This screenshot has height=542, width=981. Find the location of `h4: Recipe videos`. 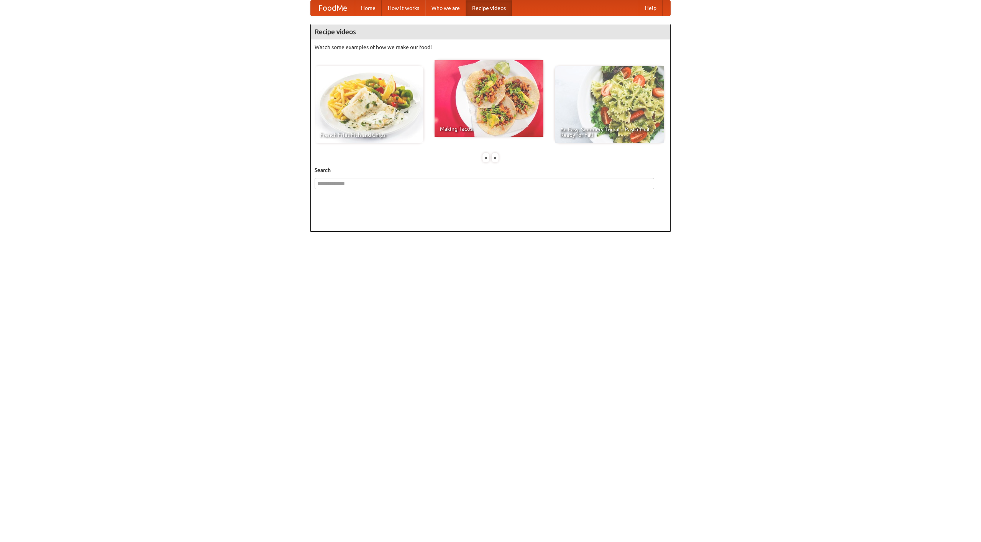

h4: Recipe videos is located at coordinates (491, 32).